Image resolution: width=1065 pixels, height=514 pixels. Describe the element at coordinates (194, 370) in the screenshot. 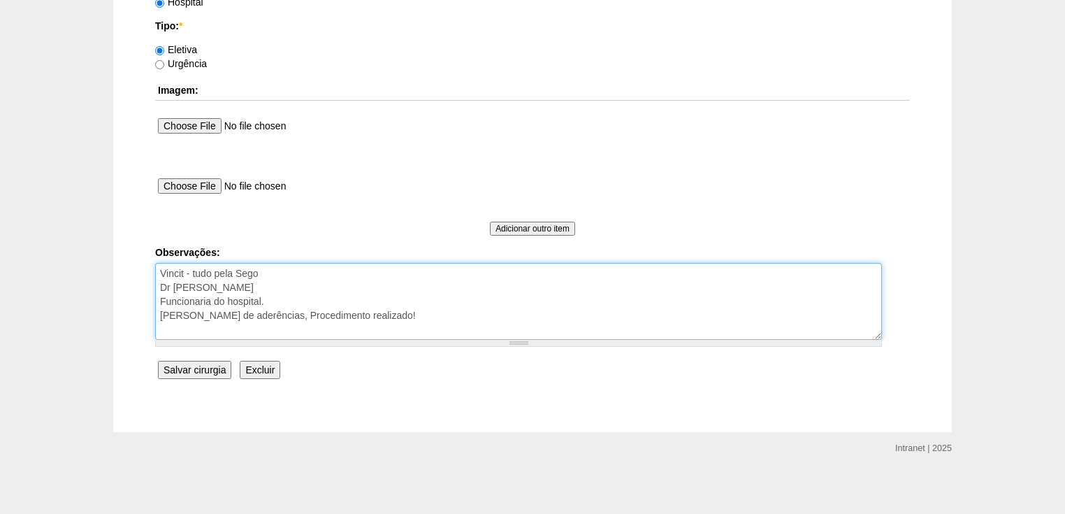

I see `input: Salvar cirurgia` at that location.